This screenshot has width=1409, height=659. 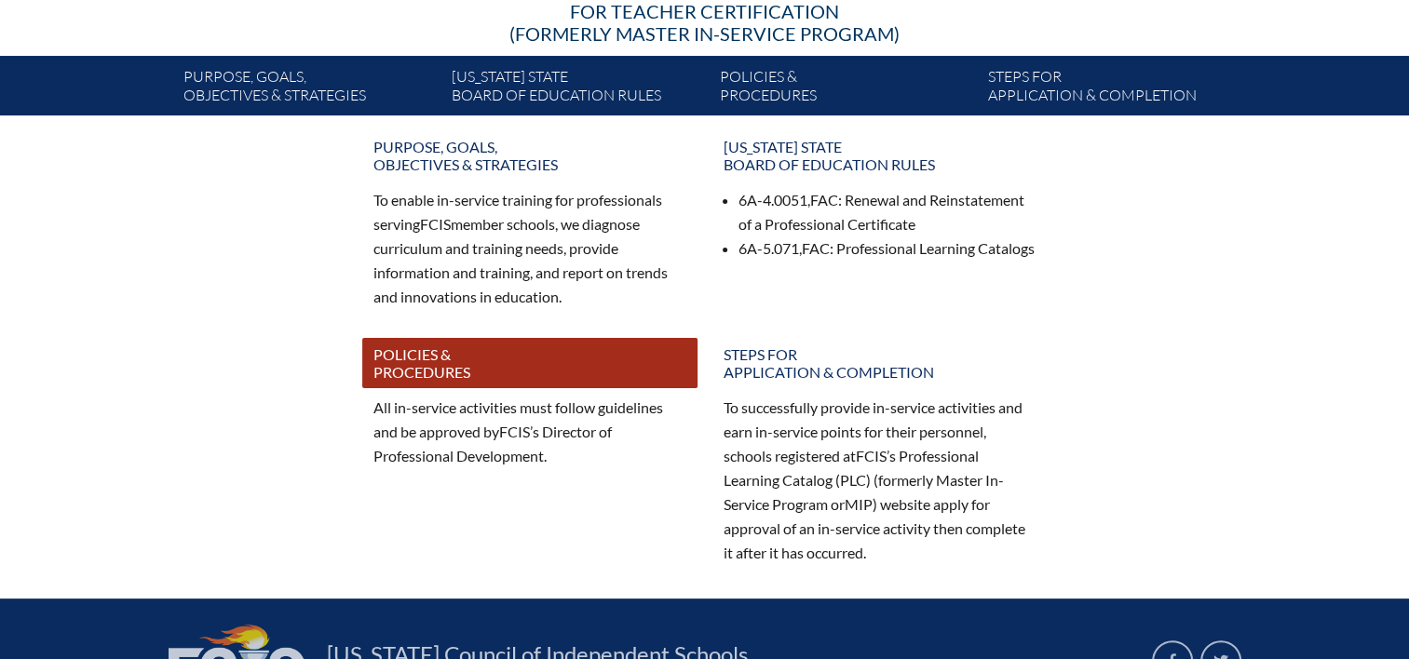 I want to click on li: 6A-4.0051, : Renewal and Reinstatement of a Professional Certificate, so click(x=888, y=212).